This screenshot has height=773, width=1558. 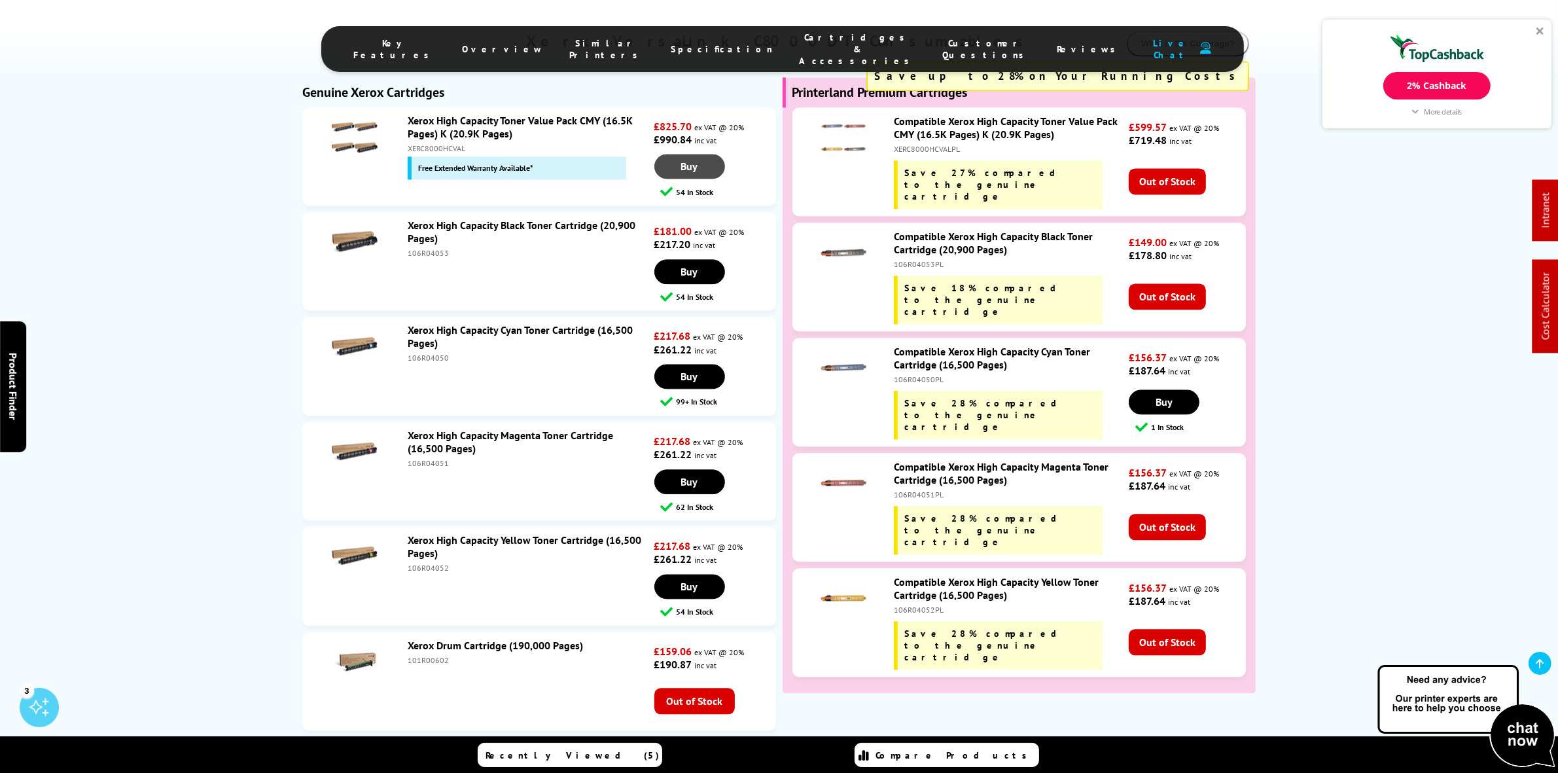 I want to click on img: Compatible Xerox High Capacity Black Toner Cartridge (20,900 Pages), so click(x=843, y=253).